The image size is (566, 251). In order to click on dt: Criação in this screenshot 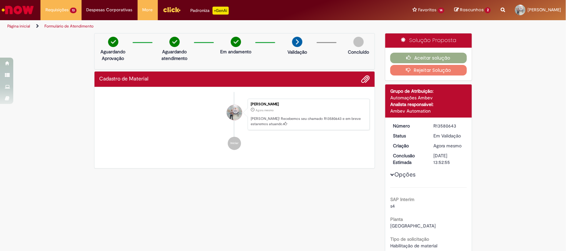, I will do `click(408, 146)`.